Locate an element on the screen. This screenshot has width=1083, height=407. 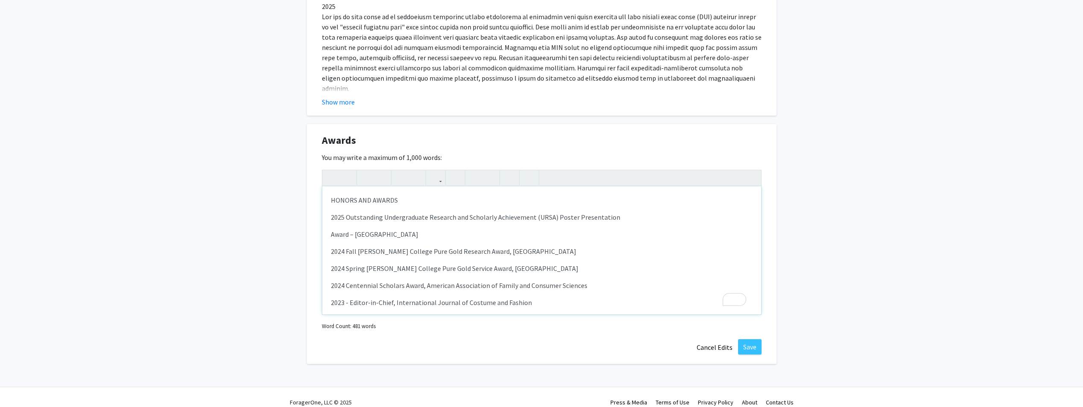
button: Strong (Ctrl + B) is located at coordinates (366, 178).